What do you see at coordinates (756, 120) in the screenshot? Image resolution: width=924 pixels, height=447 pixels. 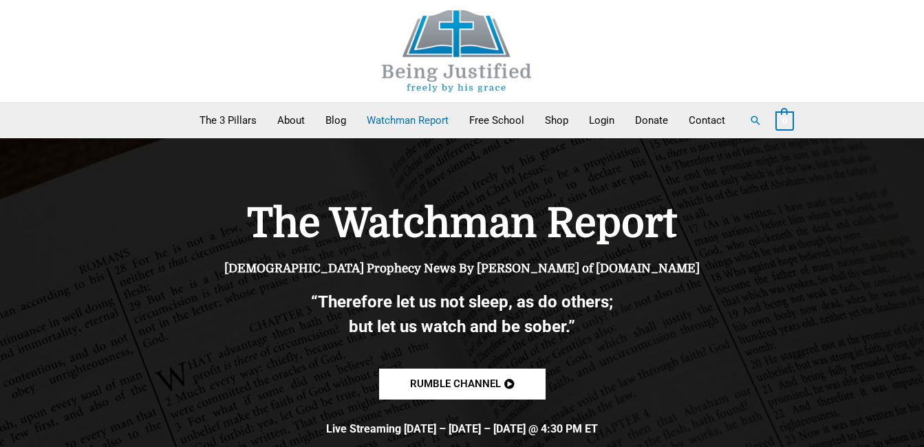 I see `a: Search button` at bounding box center [756, 120].